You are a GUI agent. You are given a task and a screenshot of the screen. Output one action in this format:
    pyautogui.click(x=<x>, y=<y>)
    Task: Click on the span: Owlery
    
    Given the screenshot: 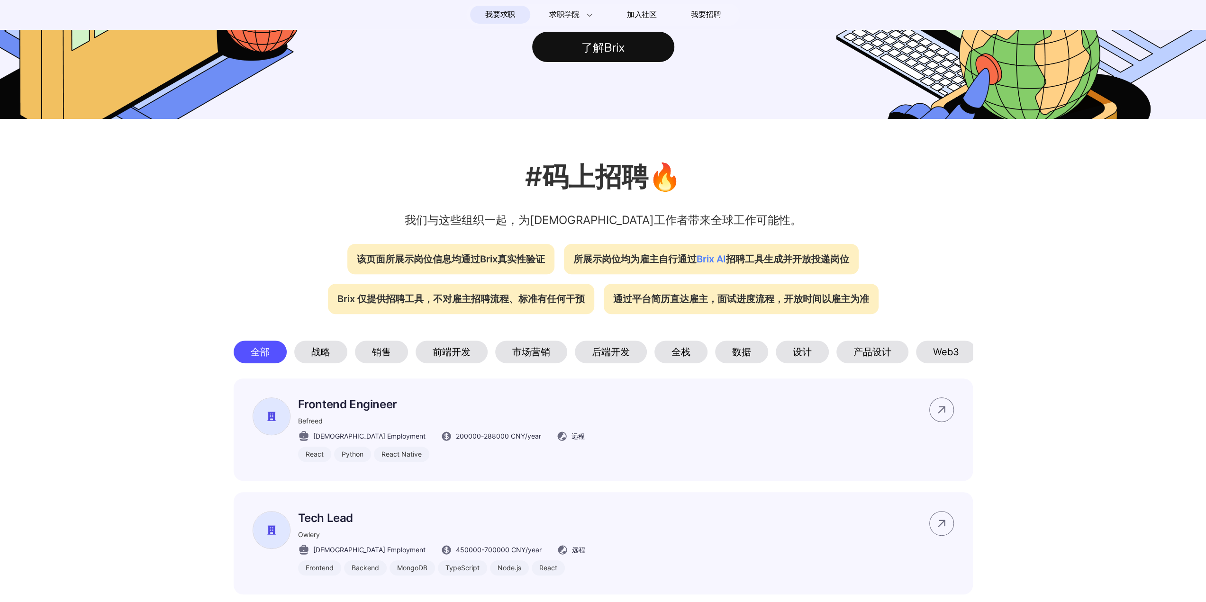 What is the action you would take?
    pyautogui.click(x=309, y=534)
    